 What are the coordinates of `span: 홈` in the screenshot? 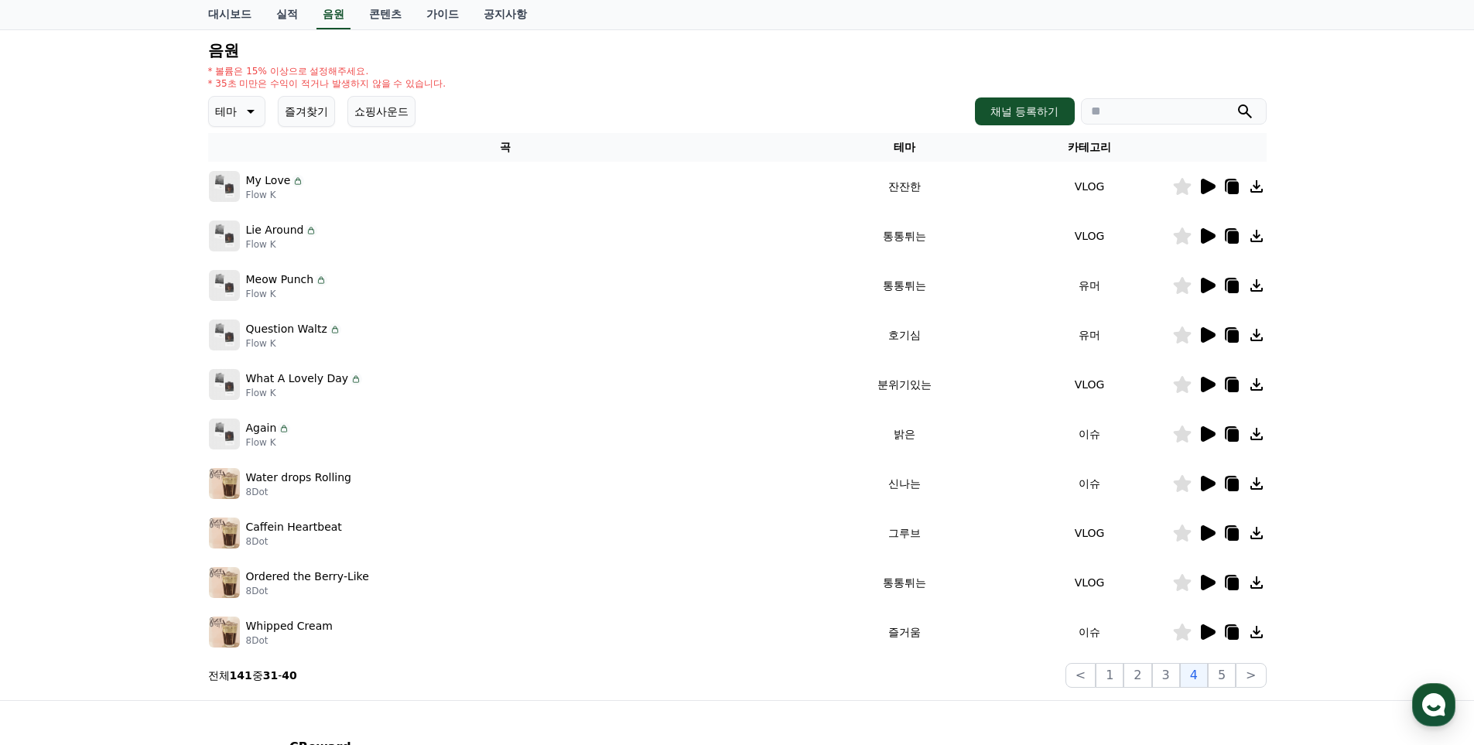 It's located at (53, 520).